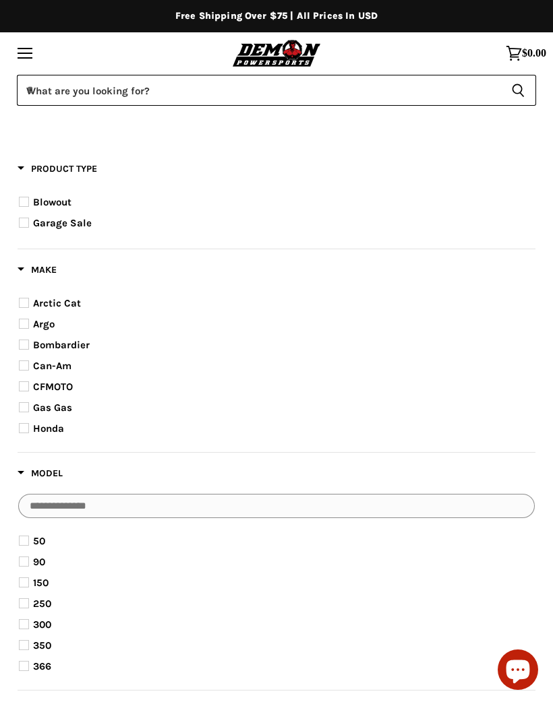 Image resolution: width=553 pixels, height=704 pixels. What do you see at coordinates (40, 473) in the screenshot?
I see `span: Model` at bounding box center [40, 473].